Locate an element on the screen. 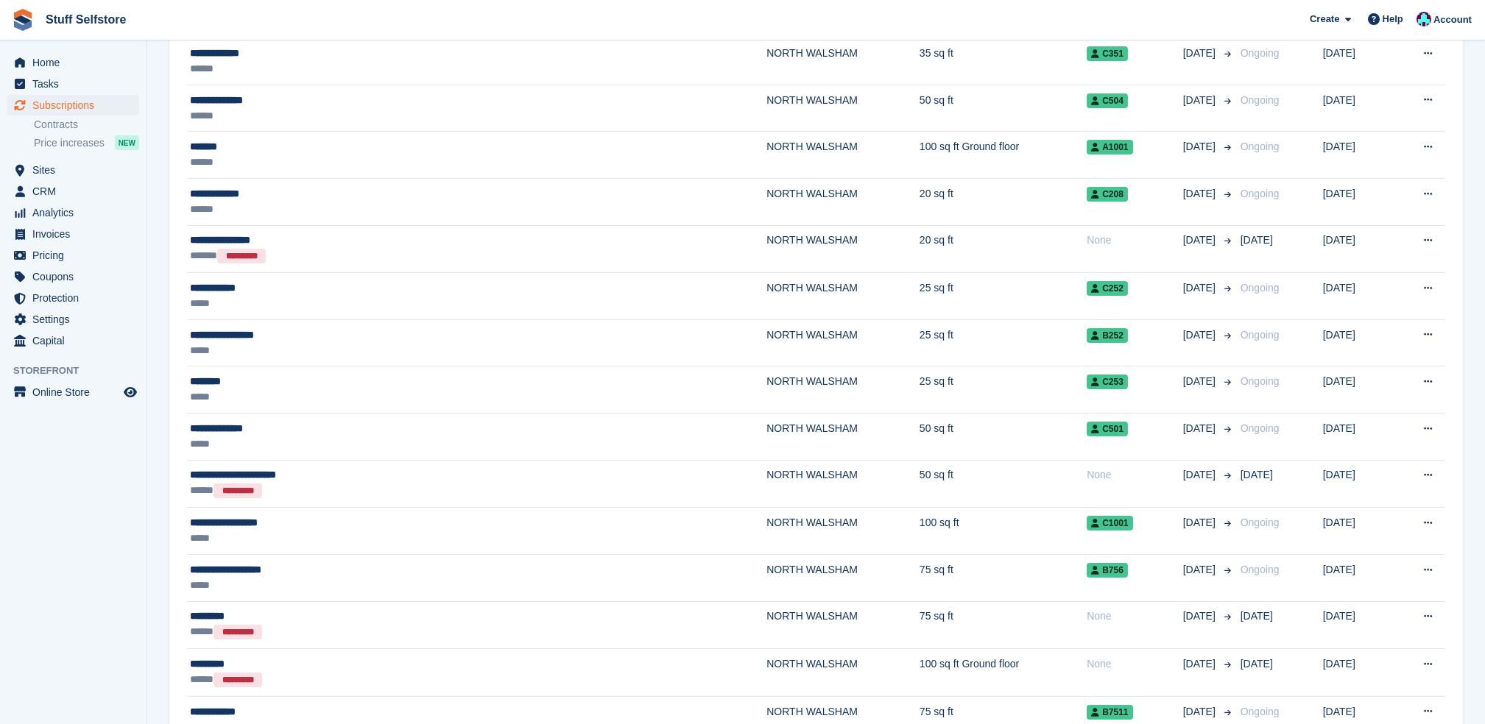  td: 100 sq ft is located at coordinates (1003, 531).